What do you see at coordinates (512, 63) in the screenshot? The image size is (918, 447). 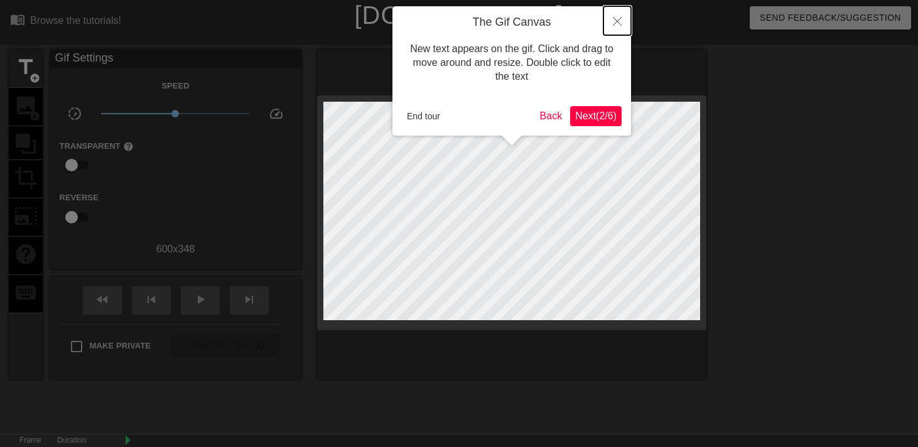 I see `div: New text appears on the gif. Click and drag to move around and resize. Double click to edit the text` at bounding box center [512, 63].